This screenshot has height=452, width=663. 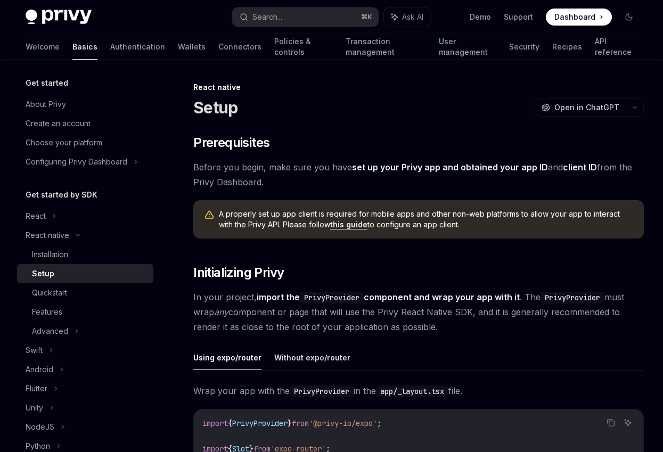 What do you see at coordinates (137, 47) in the screenshot?
I see `a: Authentication` at bounding box center [137, 47].